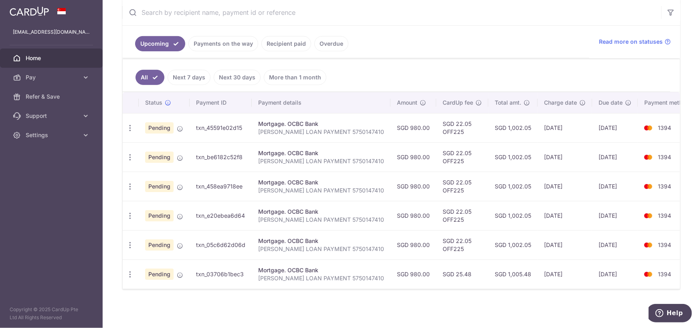 The width and height of the screenshot is (700, 328). Describe the element at coordinates (150, 77) in the screenshot. I see `a: All` at that location.